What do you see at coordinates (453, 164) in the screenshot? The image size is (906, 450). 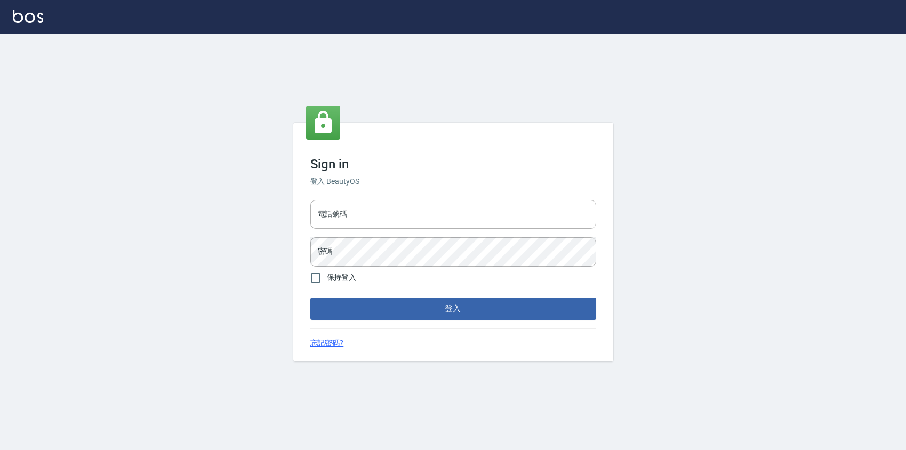 I see `h3: Sign in` at bounding box center [453, 164].